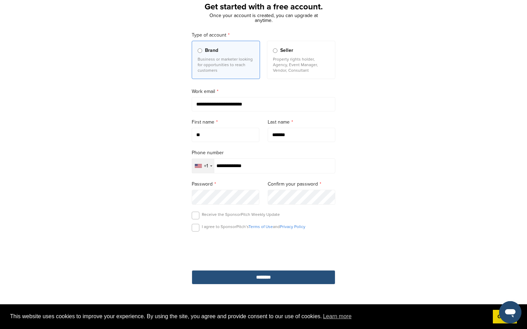  What do you see at coordinates (253, 227) in the screenshot?
I see `p: I agree to SponsorPitch’s and` at bounding box center [253, 227].